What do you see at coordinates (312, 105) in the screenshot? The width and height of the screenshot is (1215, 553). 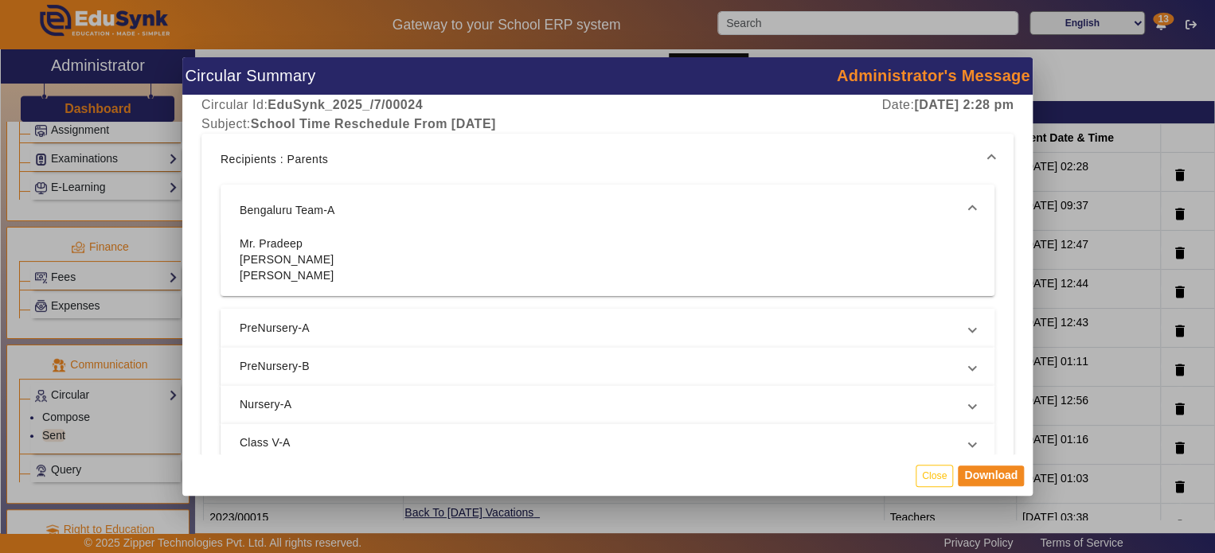 I see `p: Circular Id:` at bounding box center [312, 105].